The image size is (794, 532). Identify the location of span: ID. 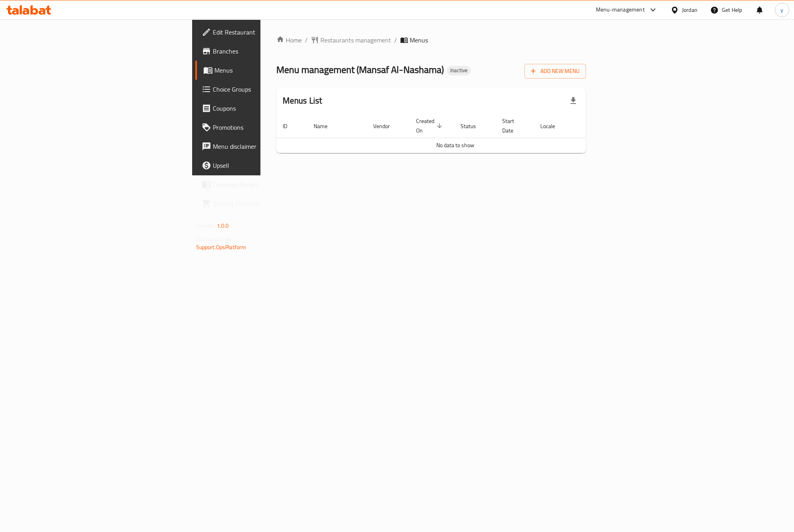
(290, 126).